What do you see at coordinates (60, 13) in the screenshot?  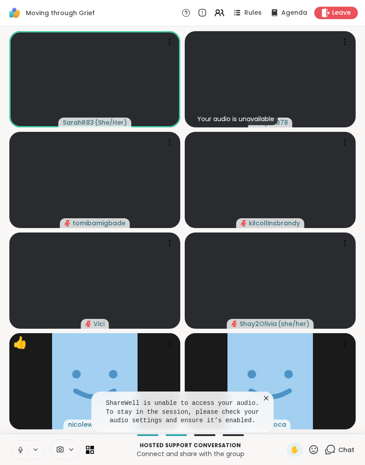 I see `span: Moving through Grief` at bounding box center [60, 13].